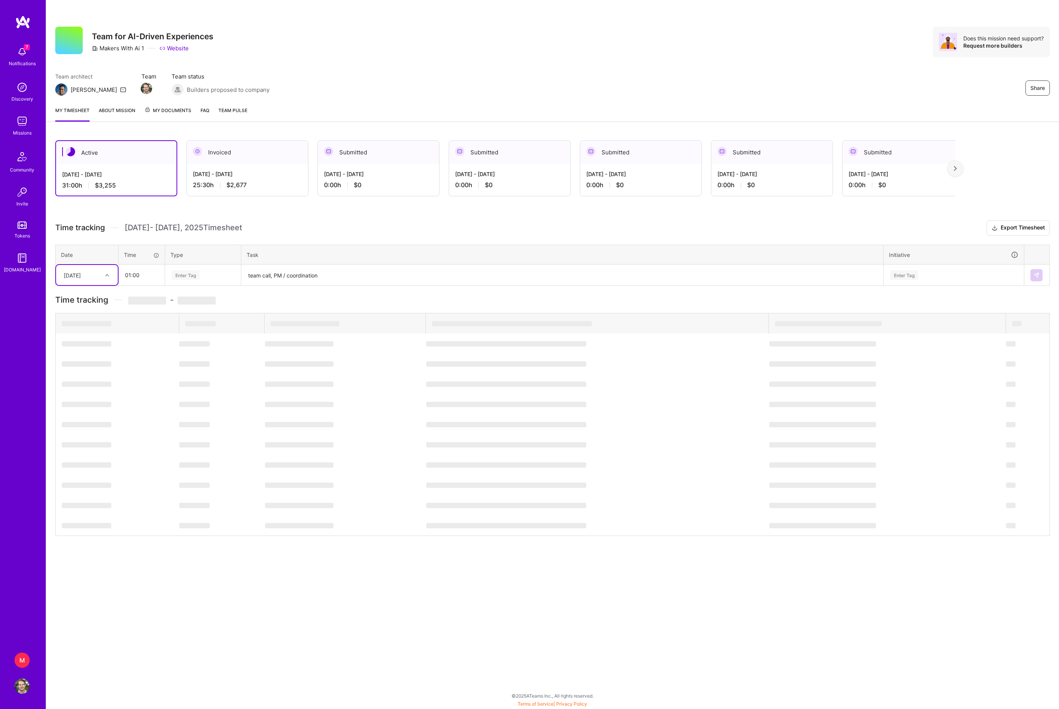 The image size is (1059, 709). Describe the element at coordinates (152, 36) in the screenshot. I see `h3: Team for AI-Driven Experiences` at that location.